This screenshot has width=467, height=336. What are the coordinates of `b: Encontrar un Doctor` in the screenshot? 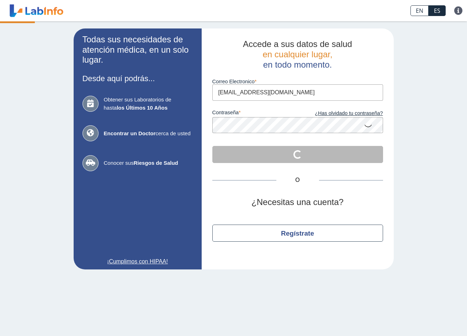 It's located at (130, 133).